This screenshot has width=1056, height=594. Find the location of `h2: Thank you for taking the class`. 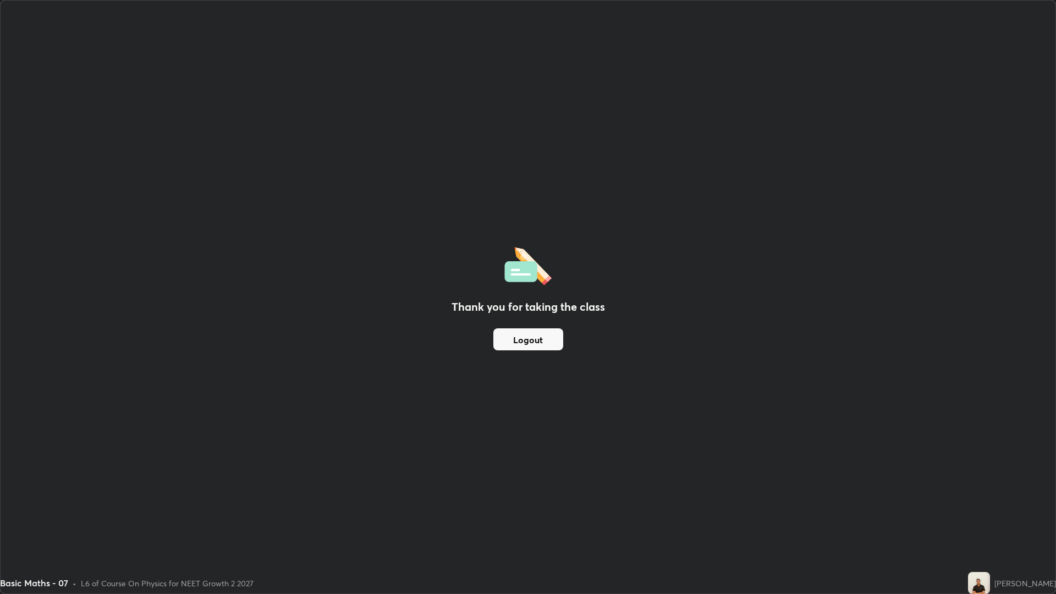

h2: Thank you for taking the class is located at coordinates (528, 307).